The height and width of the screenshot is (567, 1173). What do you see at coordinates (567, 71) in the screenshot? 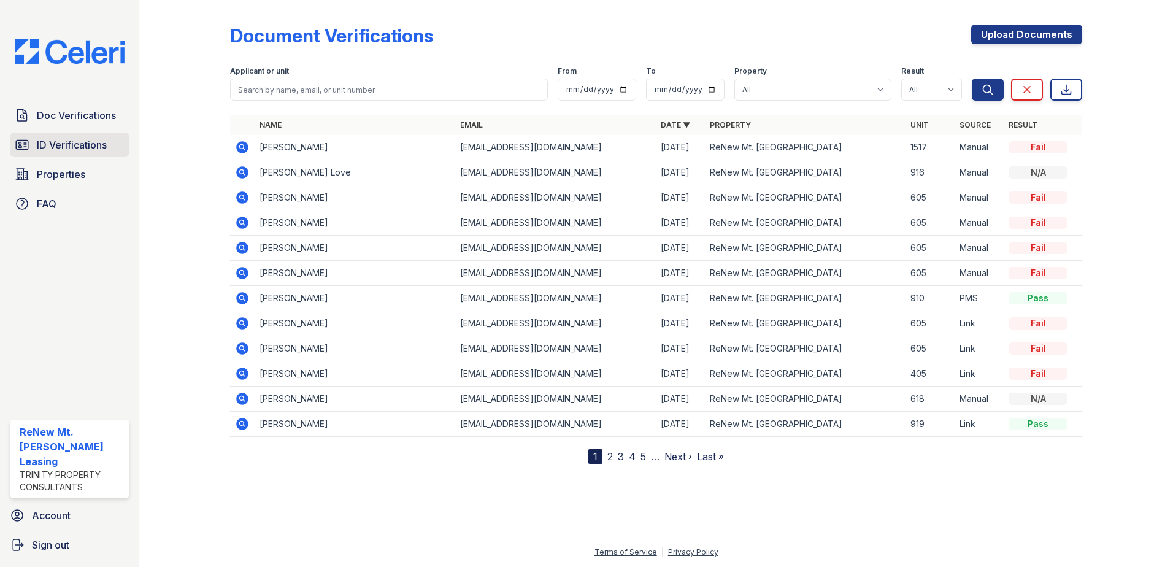
I see `label: From` at bounding box center [567, 71].